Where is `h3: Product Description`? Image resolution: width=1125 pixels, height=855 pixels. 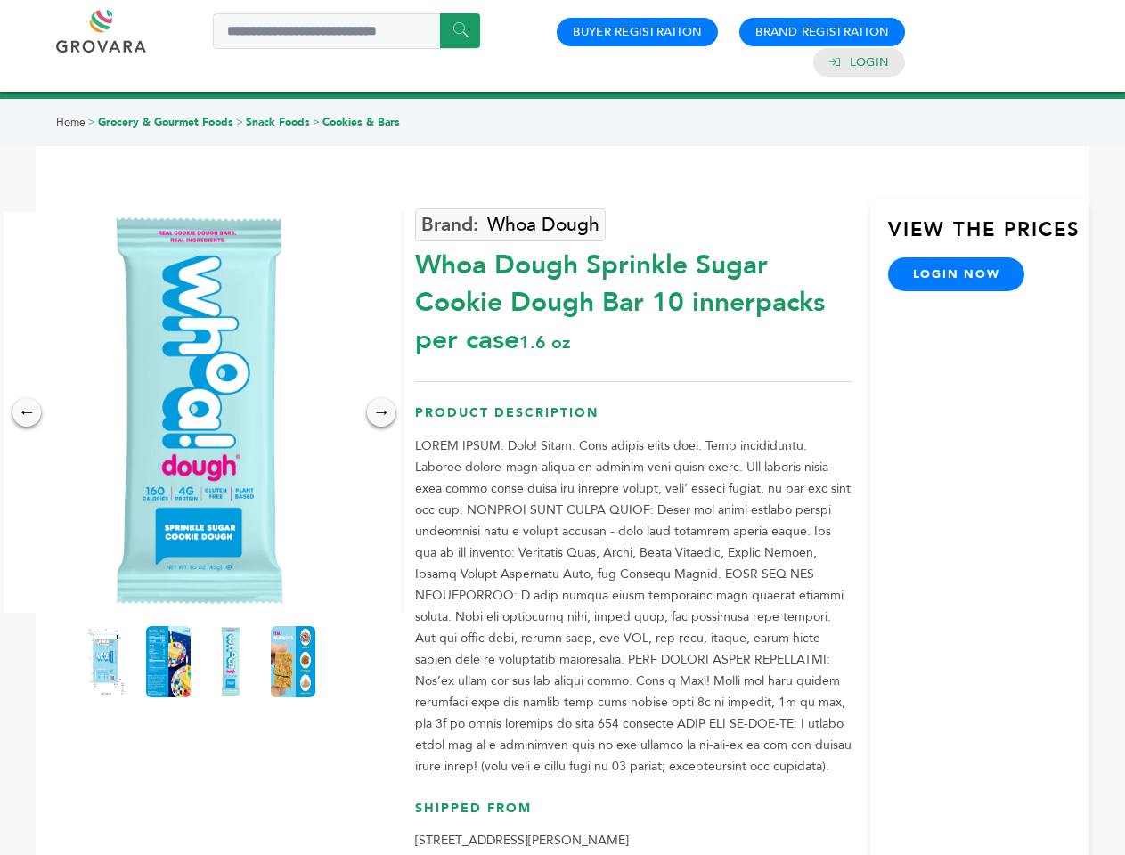
h3: Product Description is located at coordinates (633, 420).